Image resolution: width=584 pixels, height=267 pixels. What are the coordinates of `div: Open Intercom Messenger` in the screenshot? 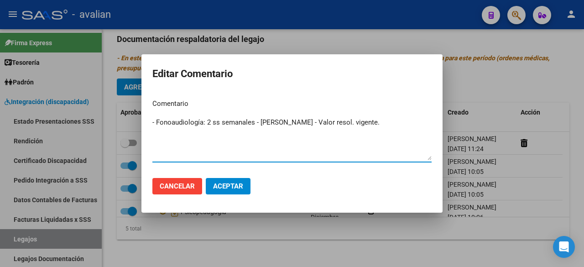 It's located at (564, 247).